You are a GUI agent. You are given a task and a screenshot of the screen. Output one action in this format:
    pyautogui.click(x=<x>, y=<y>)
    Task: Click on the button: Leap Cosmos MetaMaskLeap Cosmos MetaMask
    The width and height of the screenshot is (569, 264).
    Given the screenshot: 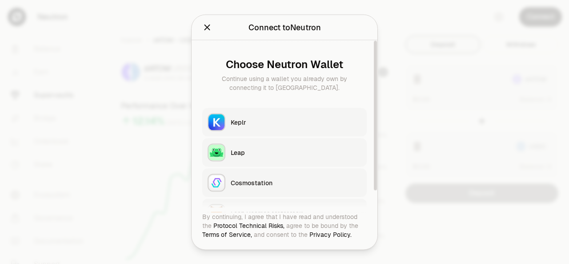 What is the action you would take?
    pyautogui.click(x=285, y=213)
    